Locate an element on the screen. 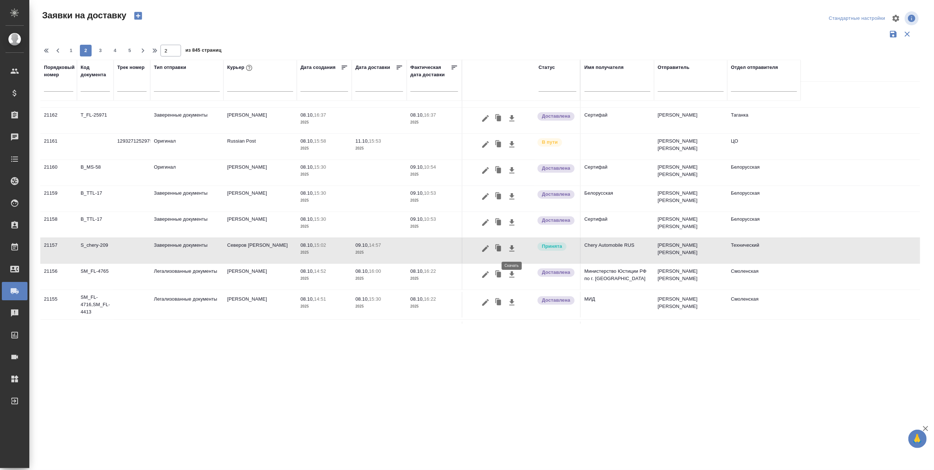  td: Легализованные документы is located at coordinates (187, 277).